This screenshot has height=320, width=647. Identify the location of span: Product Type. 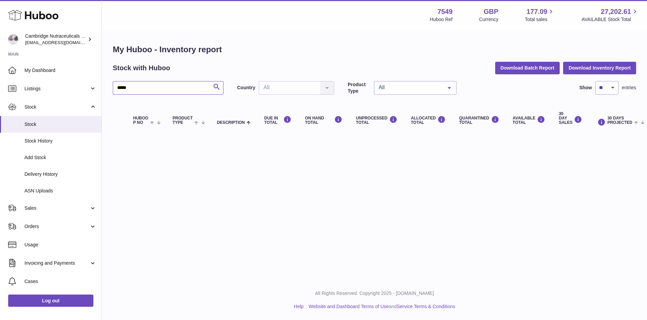
(182, 121).